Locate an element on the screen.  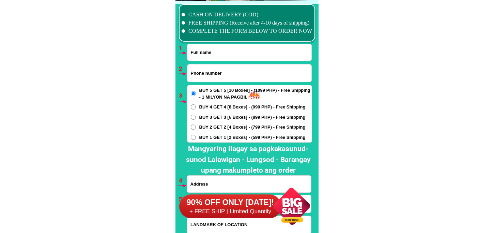
input: Input phone_number is located at coordinates (250, 73).